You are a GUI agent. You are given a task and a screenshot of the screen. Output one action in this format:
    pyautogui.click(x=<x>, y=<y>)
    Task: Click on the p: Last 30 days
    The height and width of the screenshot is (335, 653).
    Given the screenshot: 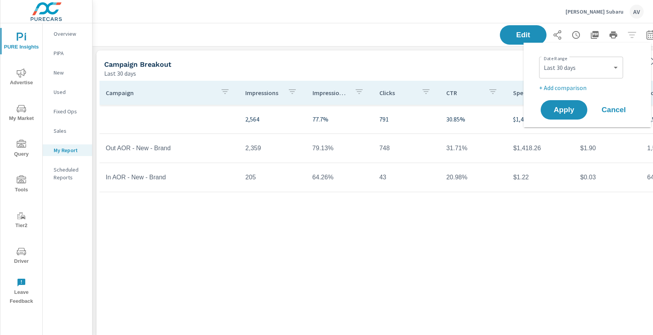 What is the action you would take?
    pyautogui.click(x=120, y=73)
    